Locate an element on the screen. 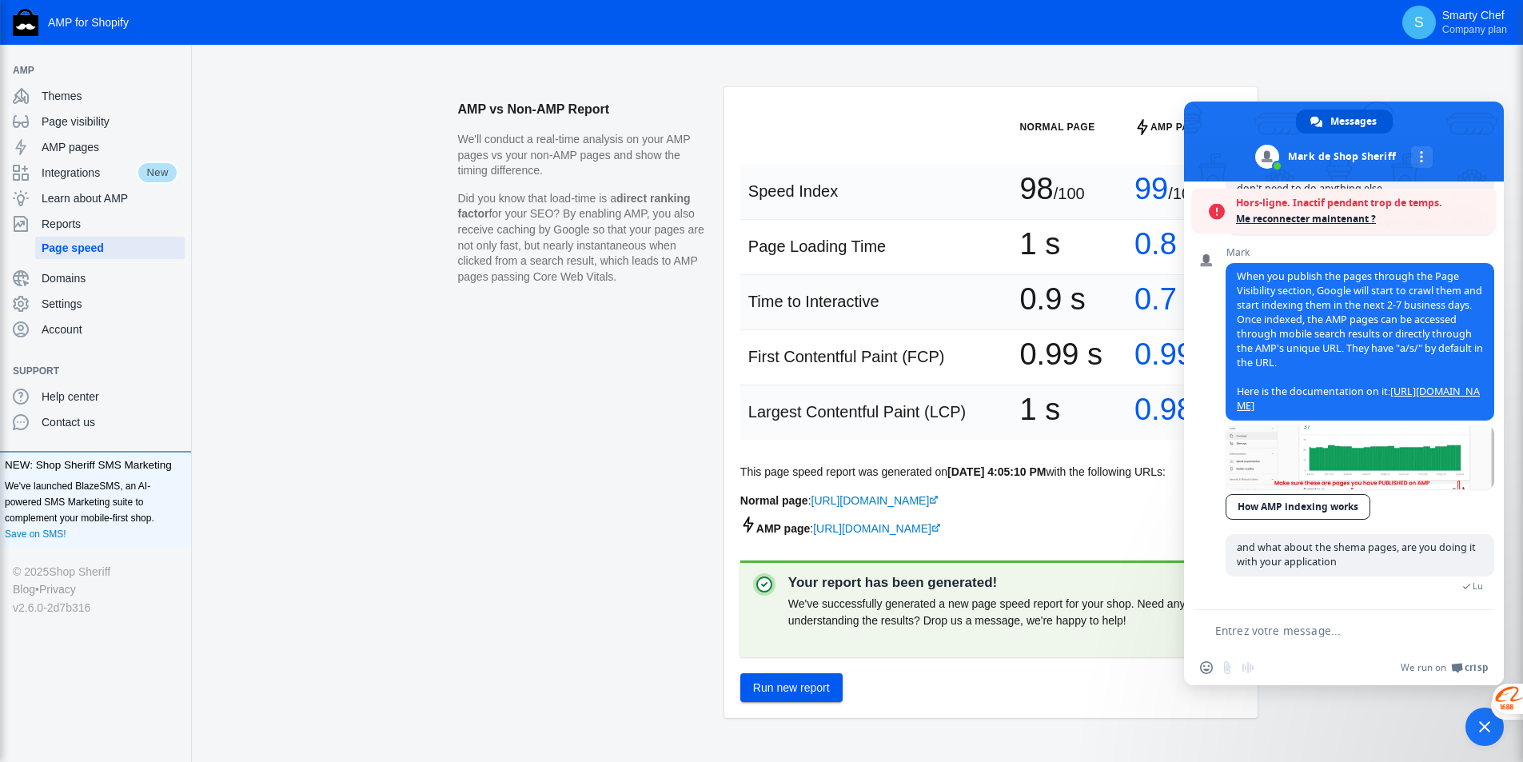  span: Page speed is located at coordinates (110, 248).